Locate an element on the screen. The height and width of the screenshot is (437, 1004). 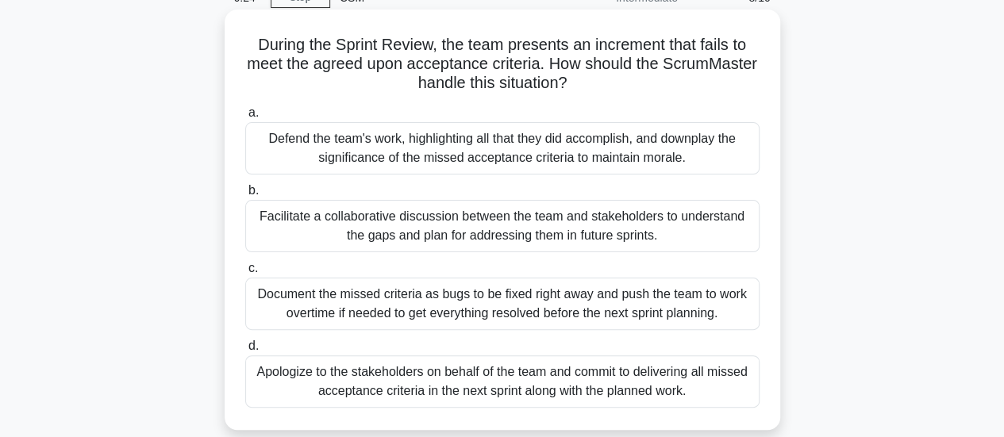
h5: During the Sprint Review, the team presents an increment that fails to meet the agreed upon accep... is located at coordinates (502, 64).